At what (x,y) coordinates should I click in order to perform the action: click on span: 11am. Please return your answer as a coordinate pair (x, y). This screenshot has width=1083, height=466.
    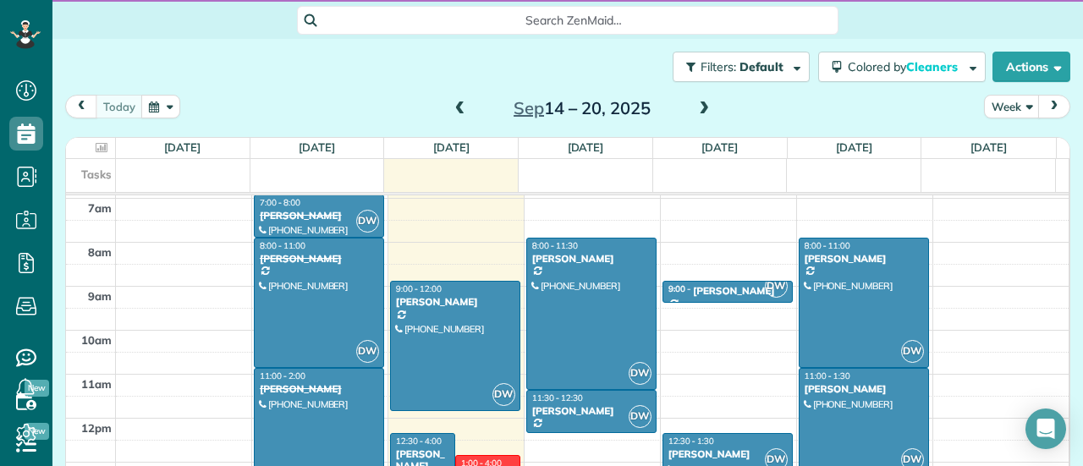
    Looking at the image, I should click on (96, 384).